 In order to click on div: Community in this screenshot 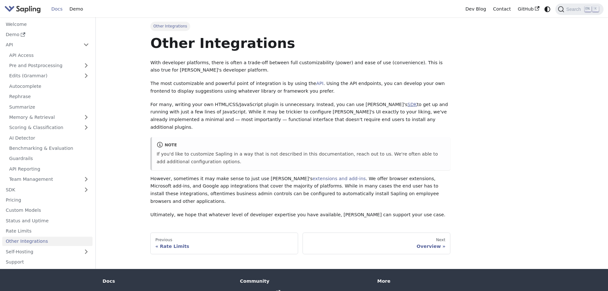, I will do `click(304, 281)`.